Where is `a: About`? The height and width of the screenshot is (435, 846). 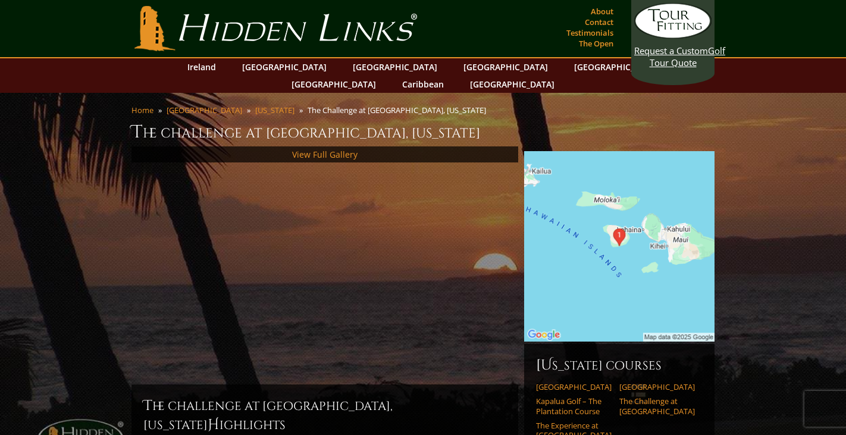 a: About is located at coordinates (602, 11).